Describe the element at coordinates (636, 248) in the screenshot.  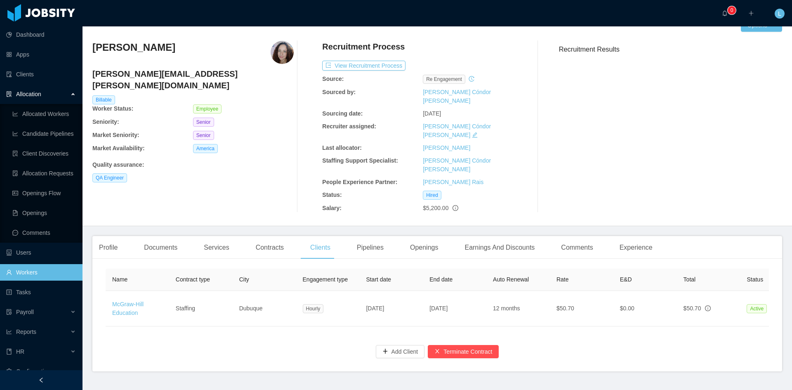
I see `div: Experience` at that location.